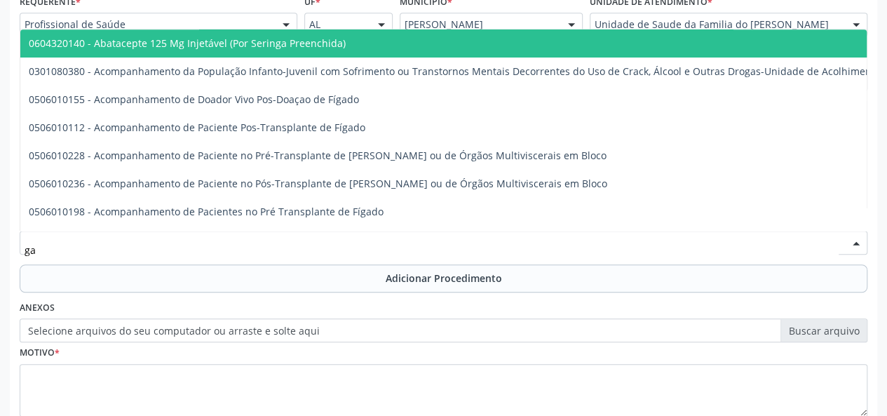  What do you see at coordinates (431, 250) in the screenshot?
I see `input: Buscar por procedimento` at bounding box center [431, 250].